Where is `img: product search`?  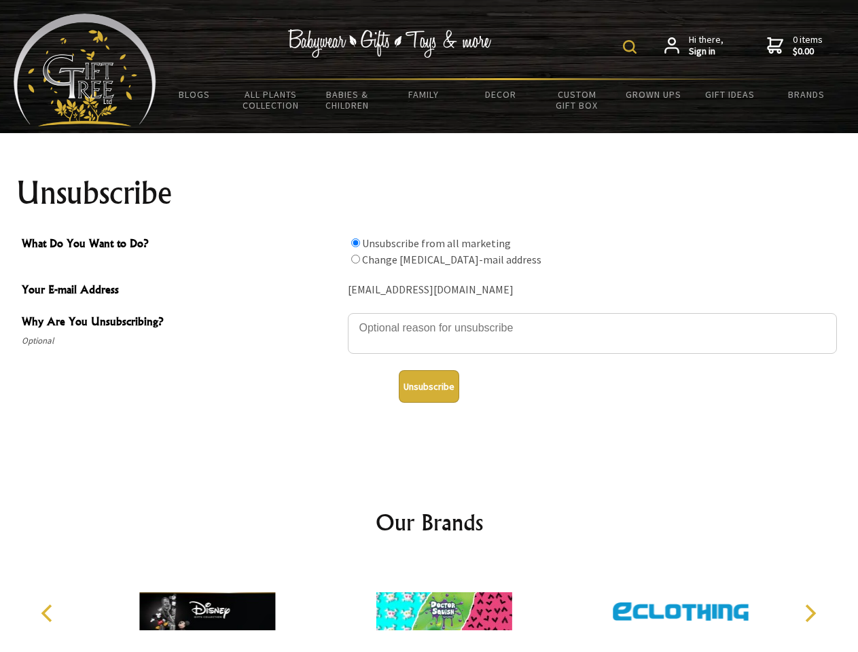
img: product search is located at coordinates (630, 47).